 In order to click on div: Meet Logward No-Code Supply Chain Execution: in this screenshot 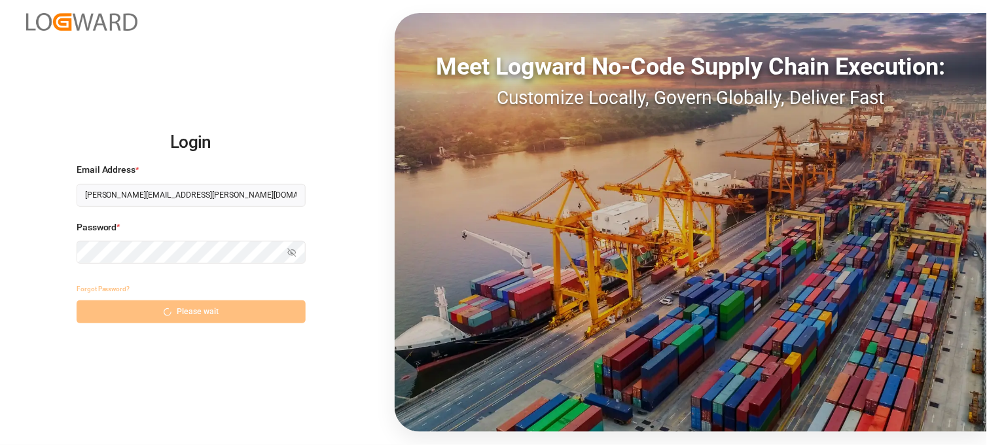, I will do `click(690, 67)`.